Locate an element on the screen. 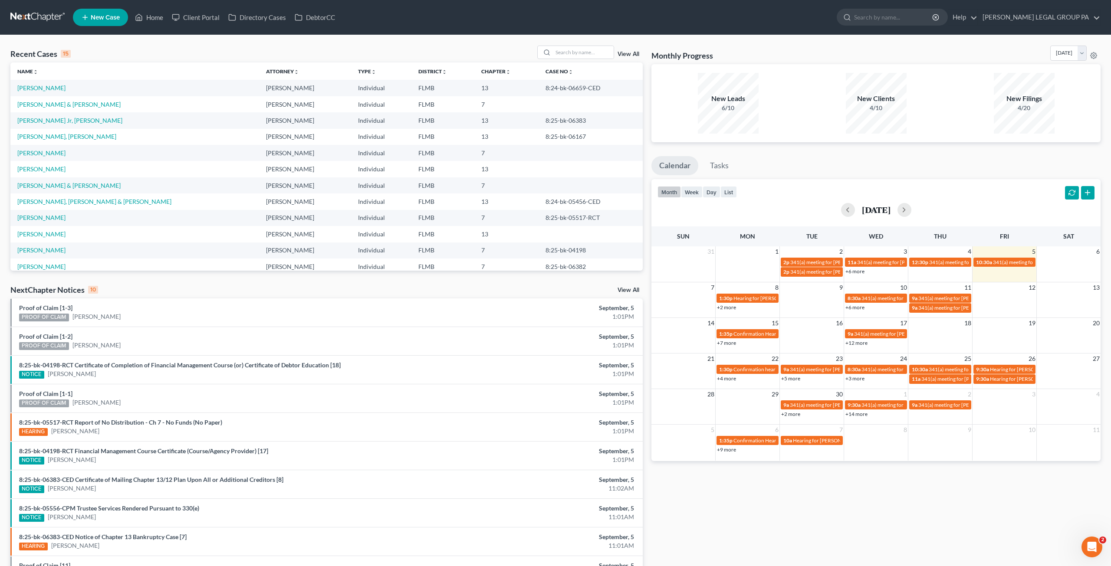  span: 28 is located at coordinates (711, 394).